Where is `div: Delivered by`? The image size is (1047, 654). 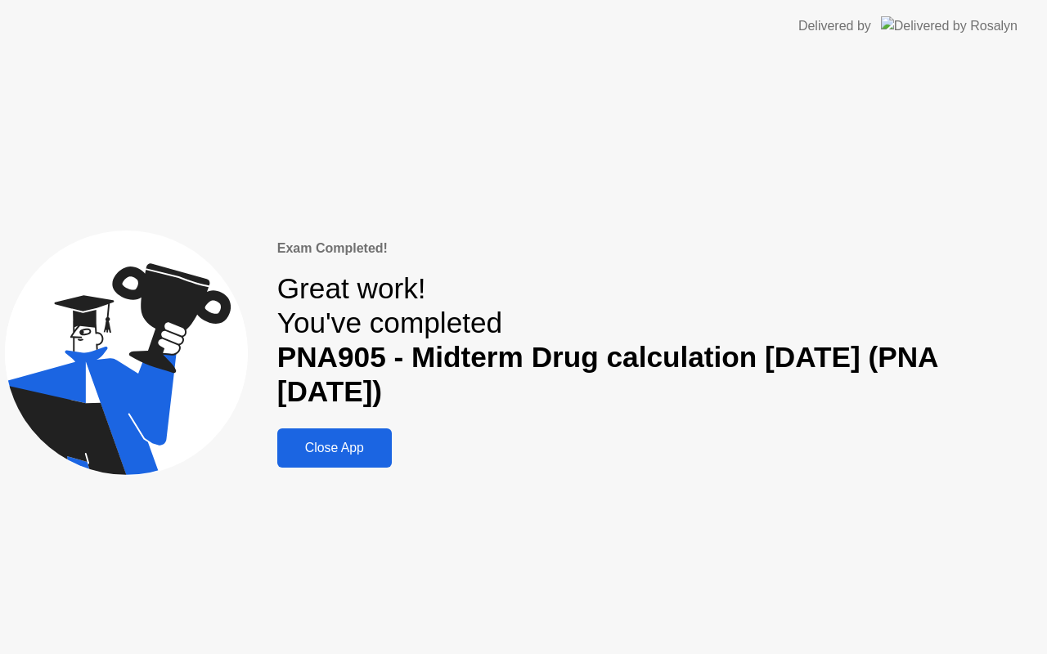
div: Delivered by is located at coordinates (834, 26).